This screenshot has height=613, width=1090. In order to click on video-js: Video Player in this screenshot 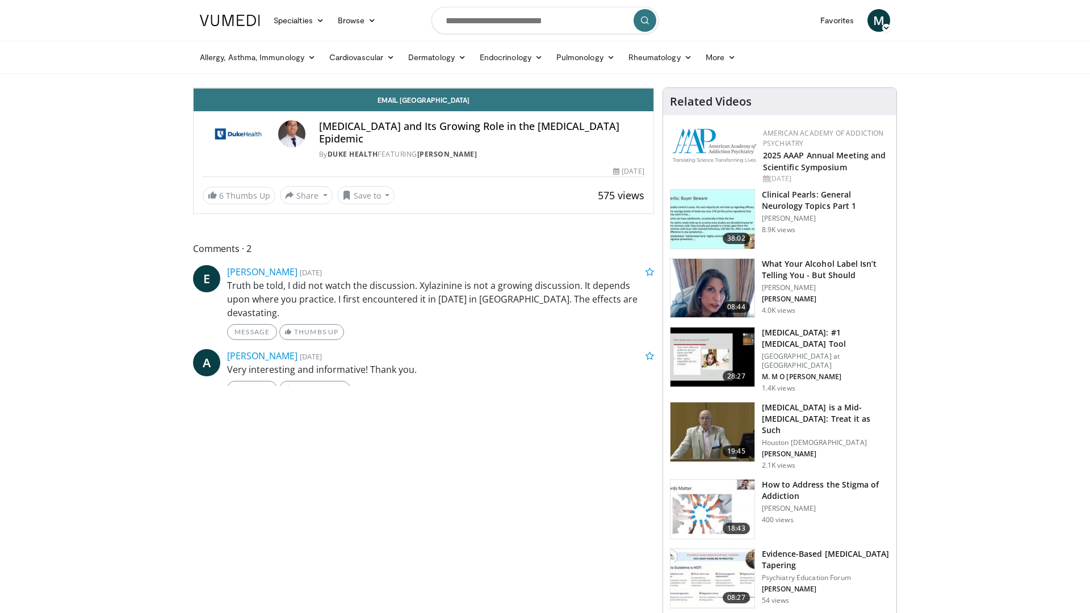, I will do `click(423, 88)`.